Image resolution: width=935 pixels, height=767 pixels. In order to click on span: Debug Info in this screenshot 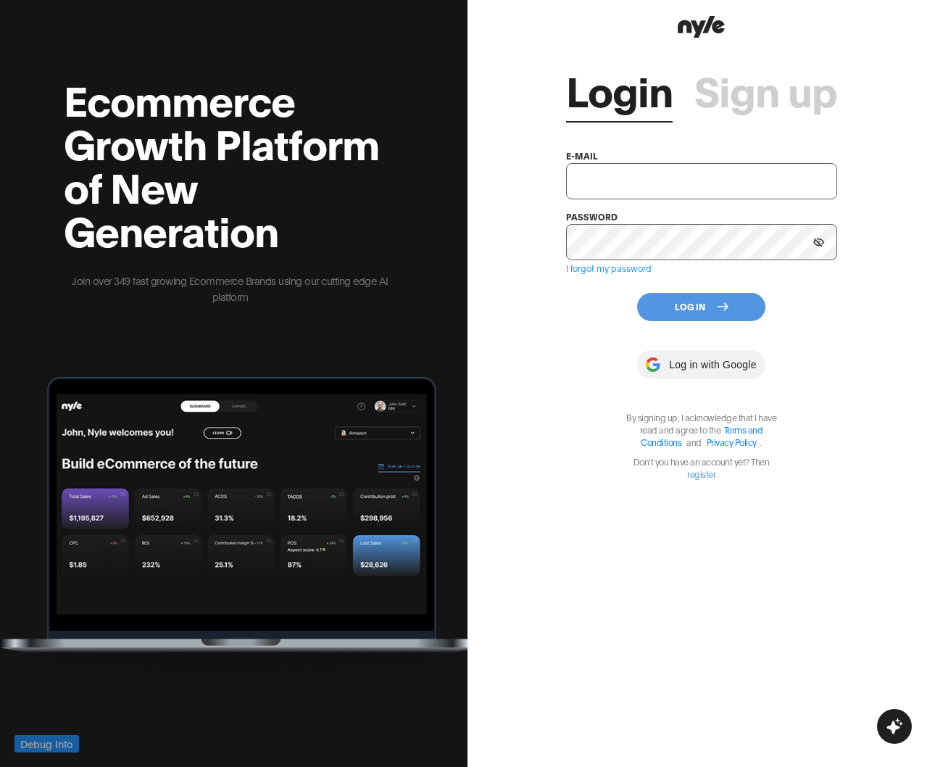, I will do `click(46, 744)`.